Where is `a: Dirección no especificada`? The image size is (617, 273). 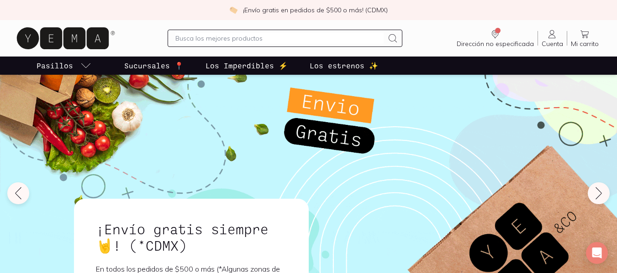 a: Dirección no especificada is located at coordinates (495, 38).